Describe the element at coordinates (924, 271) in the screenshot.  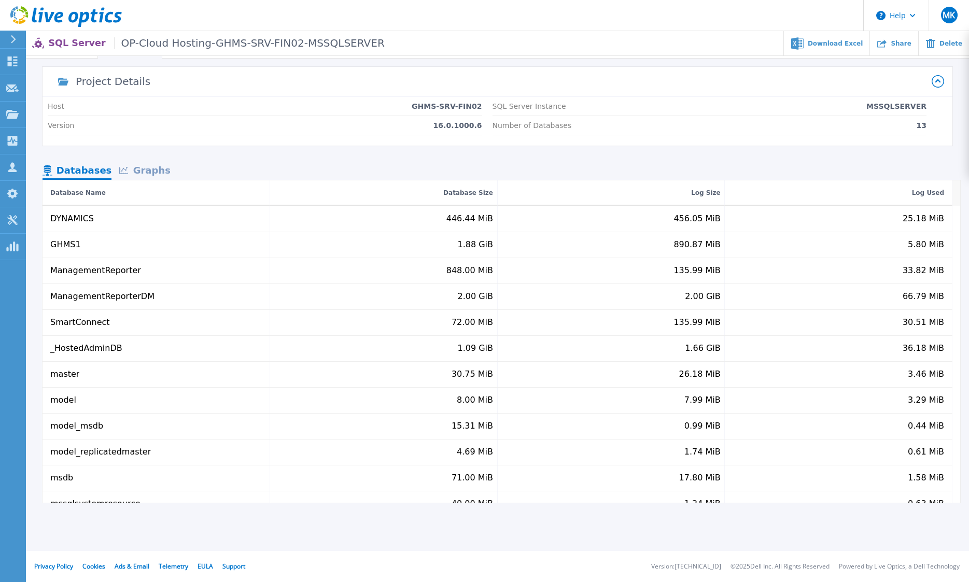
I see `div: 33.82 MiB` at that location.